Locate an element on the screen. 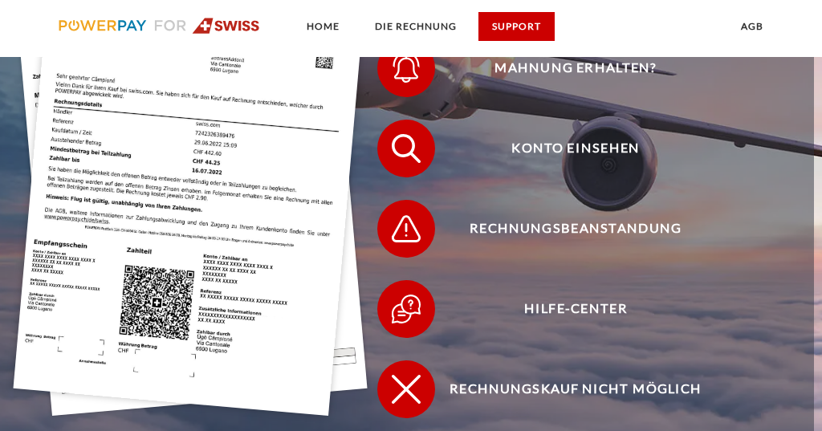 The height and width of the screenshot is (431, 822). span: Konto einsehen is located at coordinates (575, 148).